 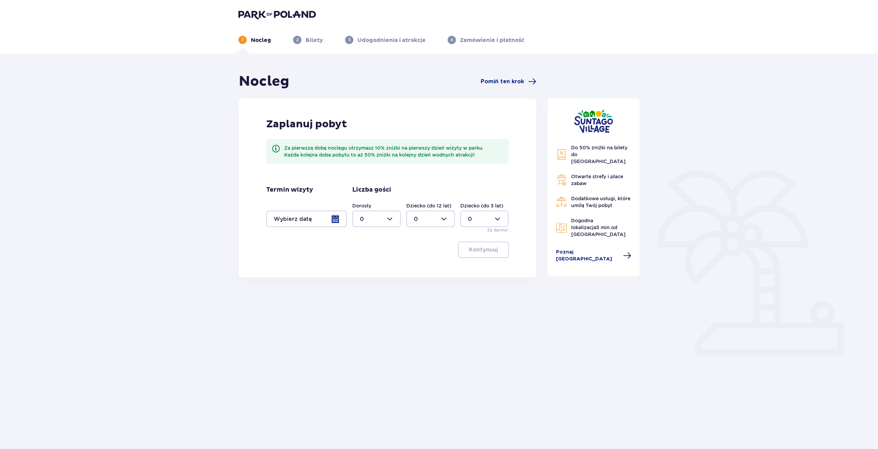 What do you see at coordinates (597, 180) in the screenshot?
I see `span: Otwarte strefy i place zabaw` at bounding box center [597, 180].